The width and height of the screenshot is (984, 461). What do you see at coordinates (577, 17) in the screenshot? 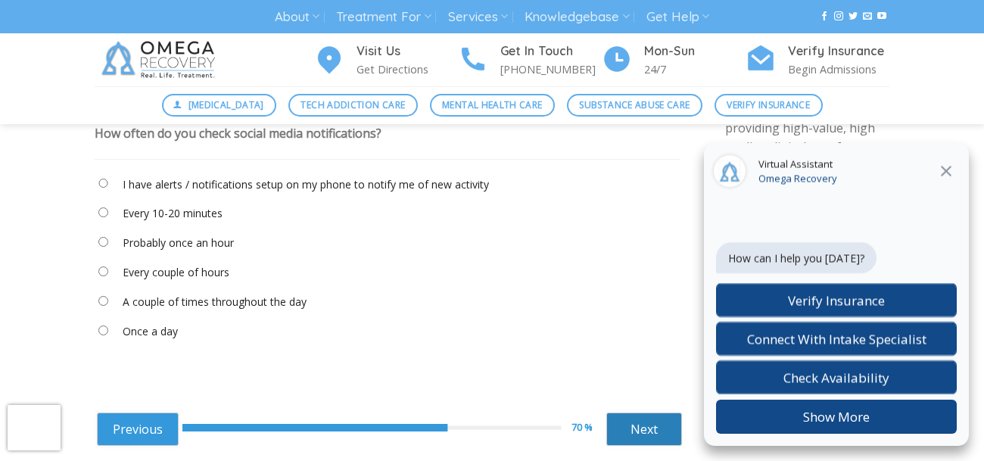
I see `a: Knowledgebase` at bounding box center [577, 17].